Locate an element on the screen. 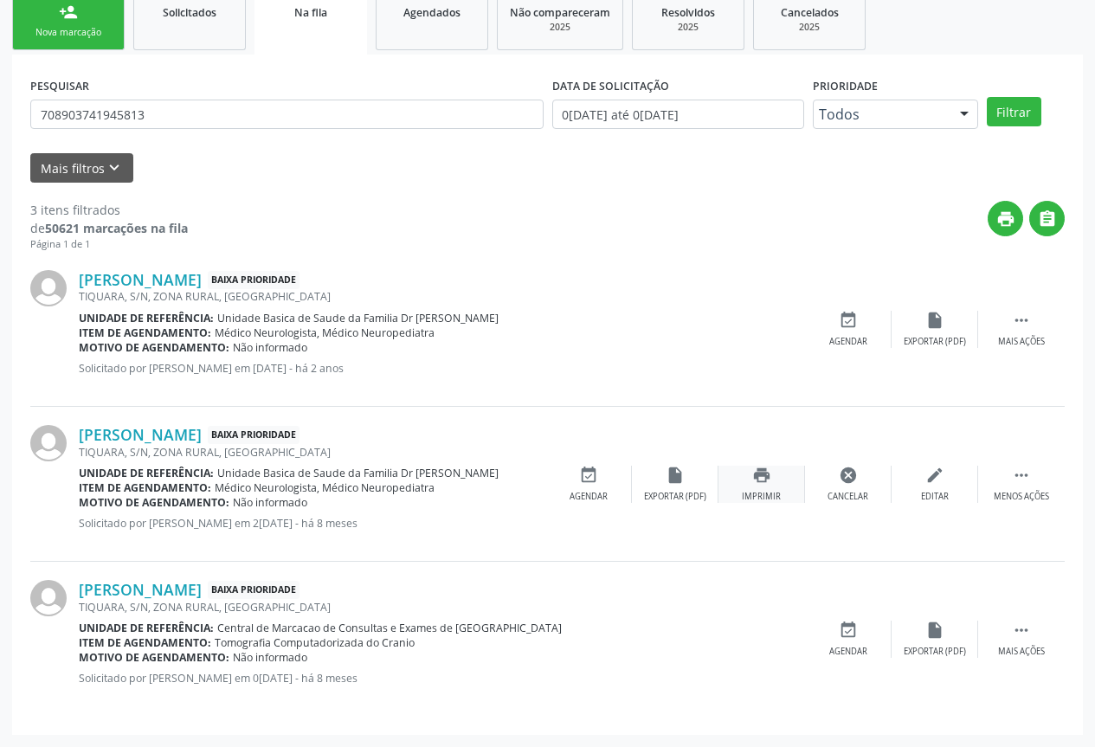 This screenshot has height=747, width=1095. span: Na fila is located at coordinates (311, 12).